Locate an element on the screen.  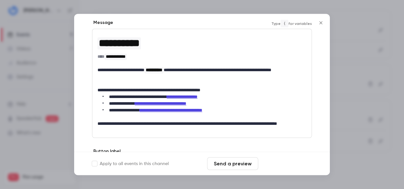
button: Save changes is located at coordinates (287, 164).